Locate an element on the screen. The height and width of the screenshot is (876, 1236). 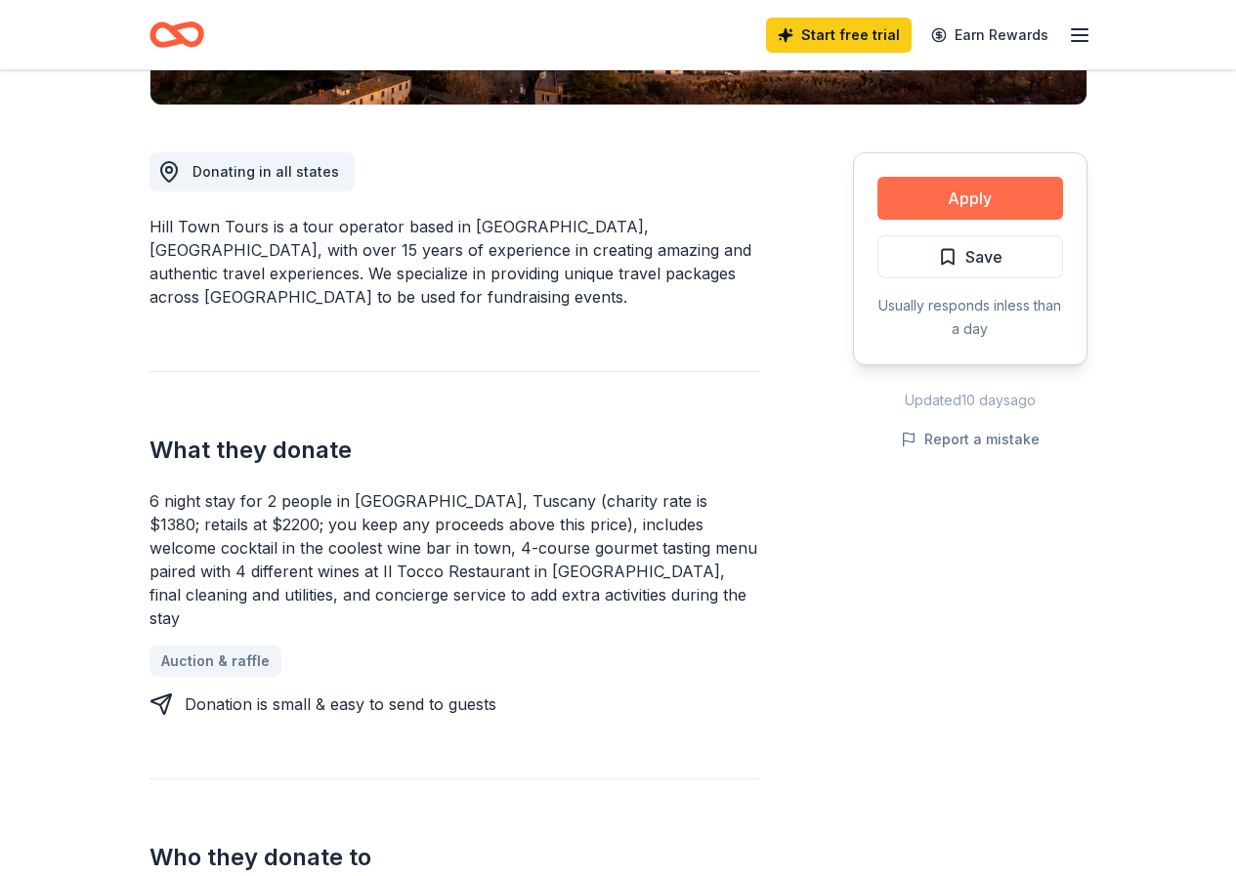
h2: What they donate is located at coordinates (454, 450).